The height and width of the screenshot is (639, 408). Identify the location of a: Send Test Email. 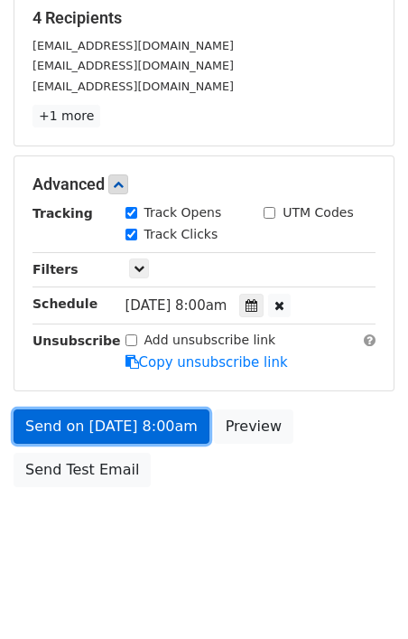
(82, 470).